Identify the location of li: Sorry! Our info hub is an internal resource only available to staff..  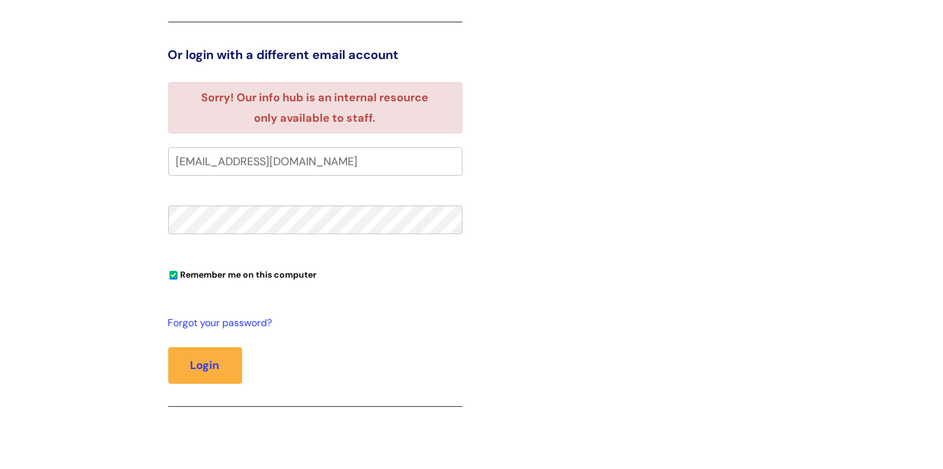
(315, 107).